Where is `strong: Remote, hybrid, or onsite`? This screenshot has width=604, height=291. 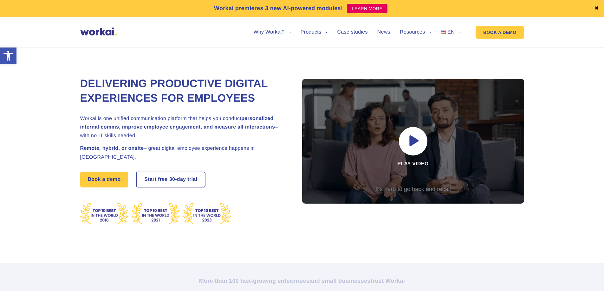
strong: Remote, hybrid, or onsite is located at coordinates (112, 148).